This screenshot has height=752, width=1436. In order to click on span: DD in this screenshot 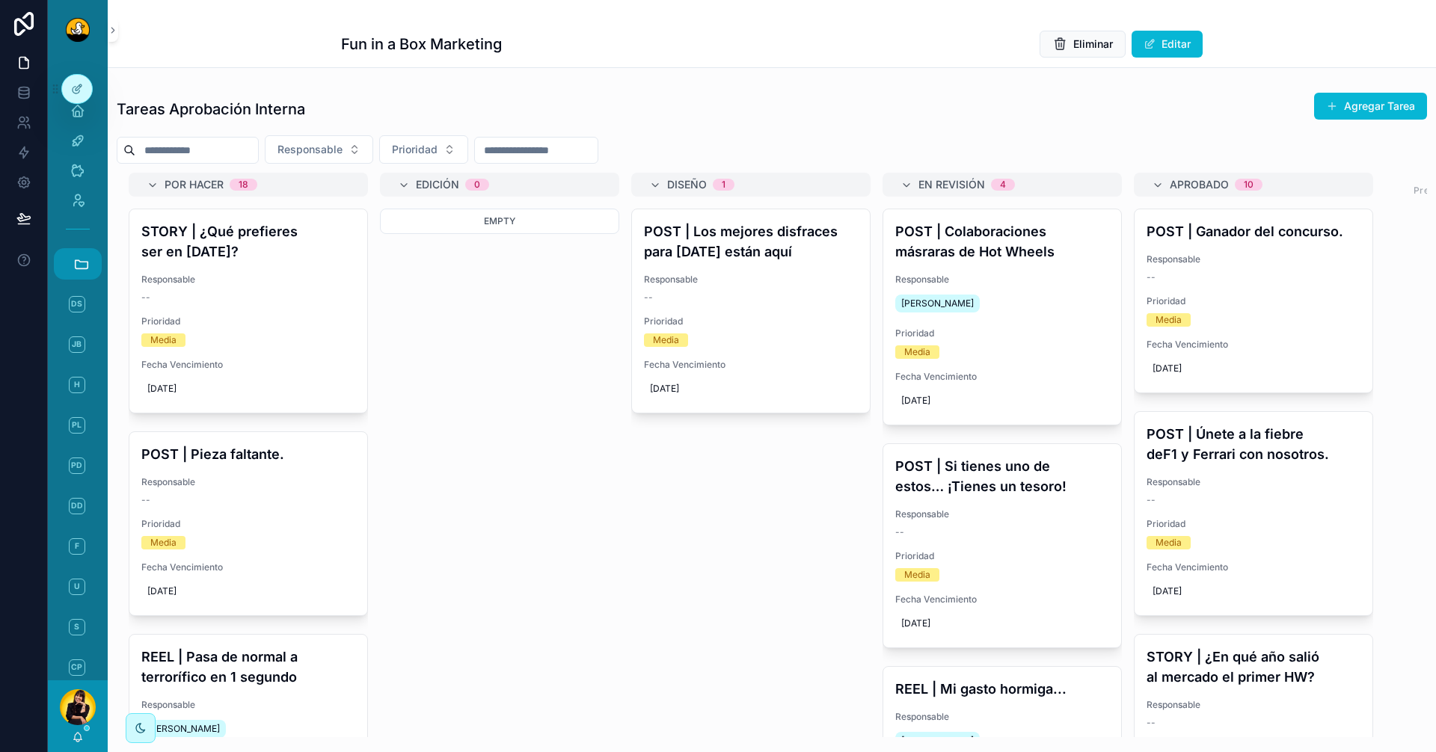, I will do `click(77, 506)`.